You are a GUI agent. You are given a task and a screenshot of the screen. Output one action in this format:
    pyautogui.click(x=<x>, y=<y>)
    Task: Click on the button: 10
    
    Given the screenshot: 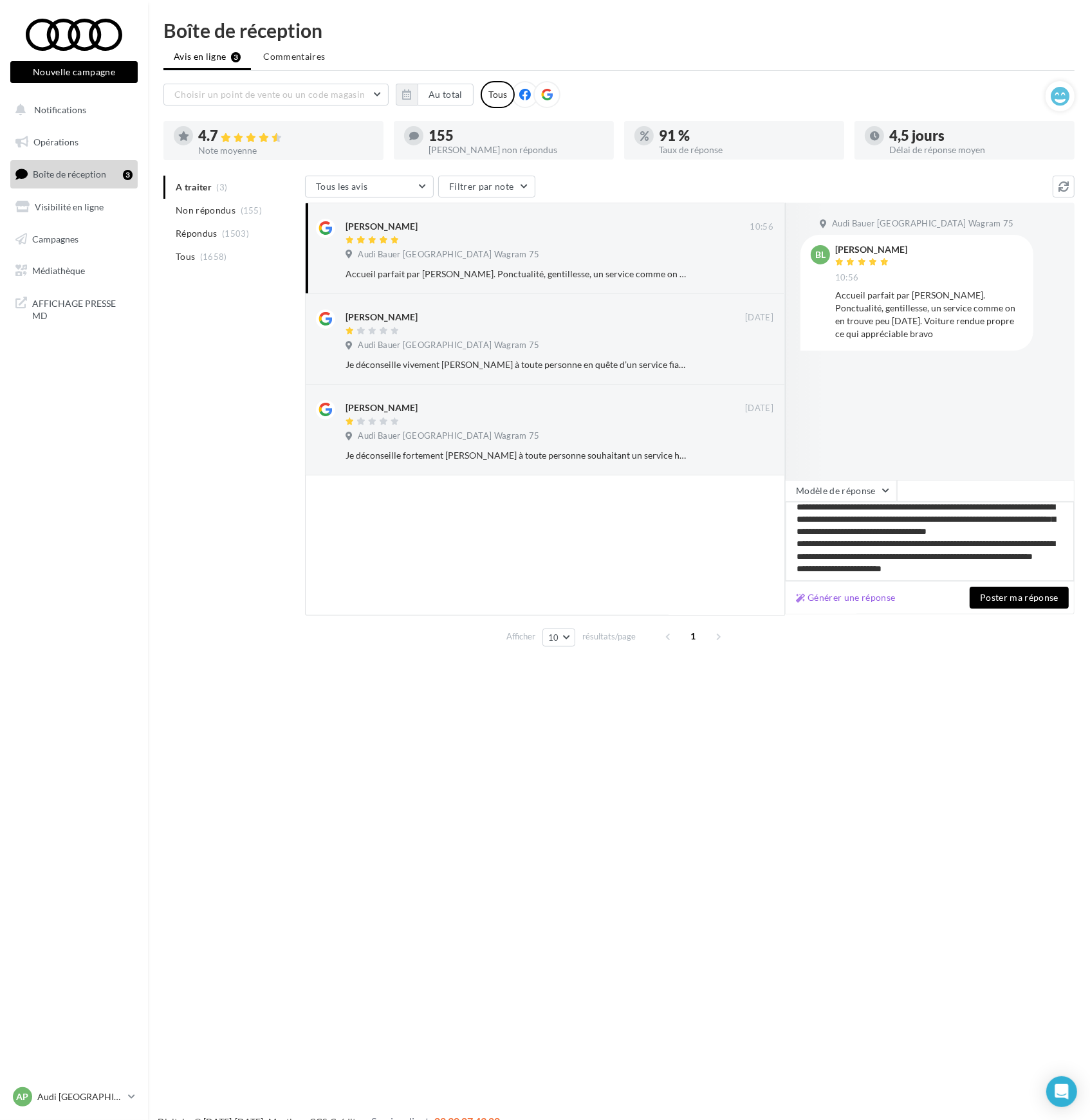 What is the action you would take?
    pyautogui.click(x=558, y=638)
    